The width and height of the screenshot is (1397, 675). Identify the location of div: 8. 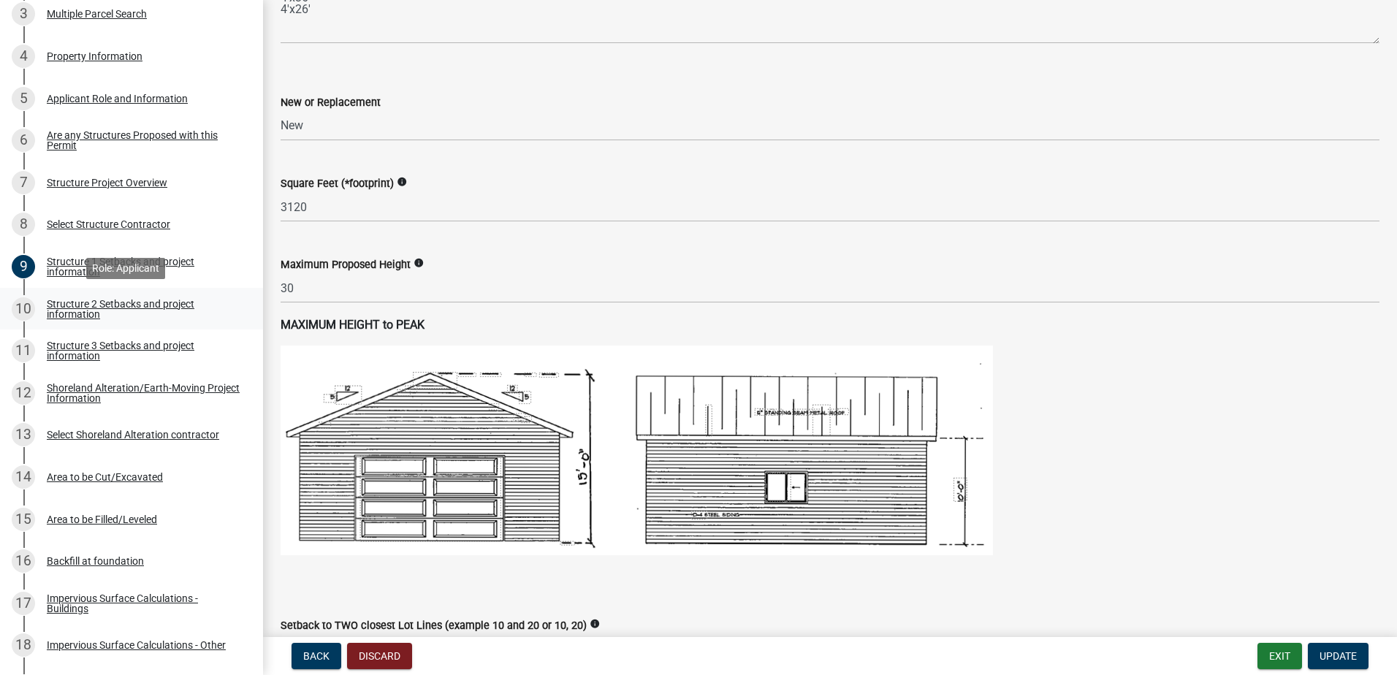
(23, 224).